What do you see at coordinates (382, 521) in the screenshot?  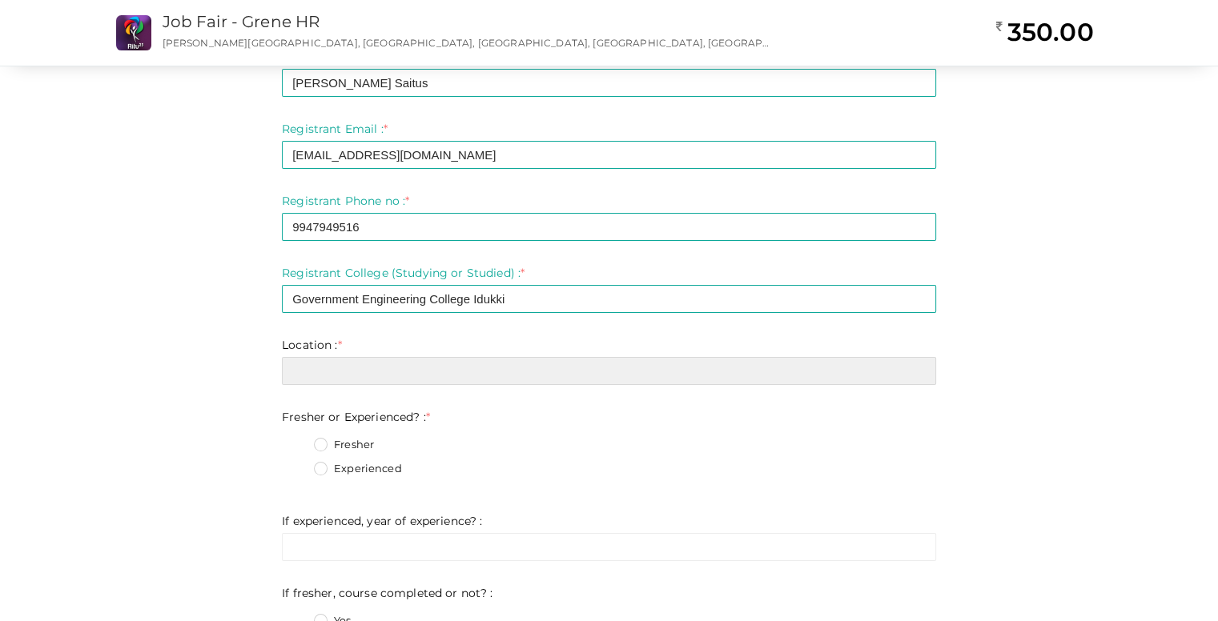 I see `label: If experienced, year of experience? :` at bounding box center [382, 521].